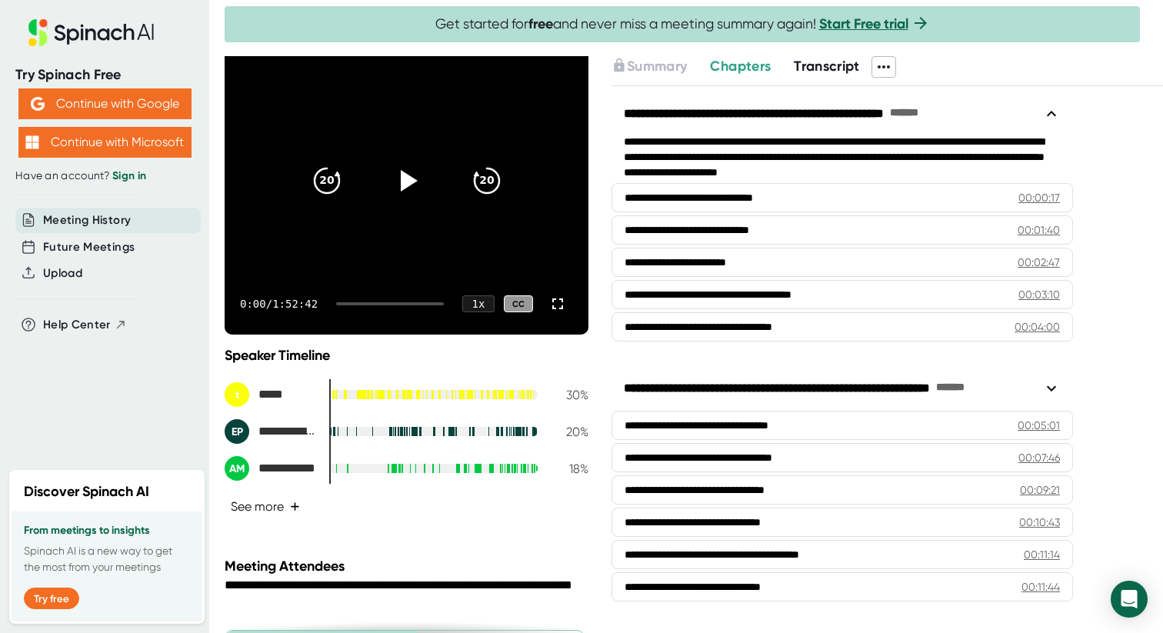  I want to click on button: Future Meetings, so click(88, 247).